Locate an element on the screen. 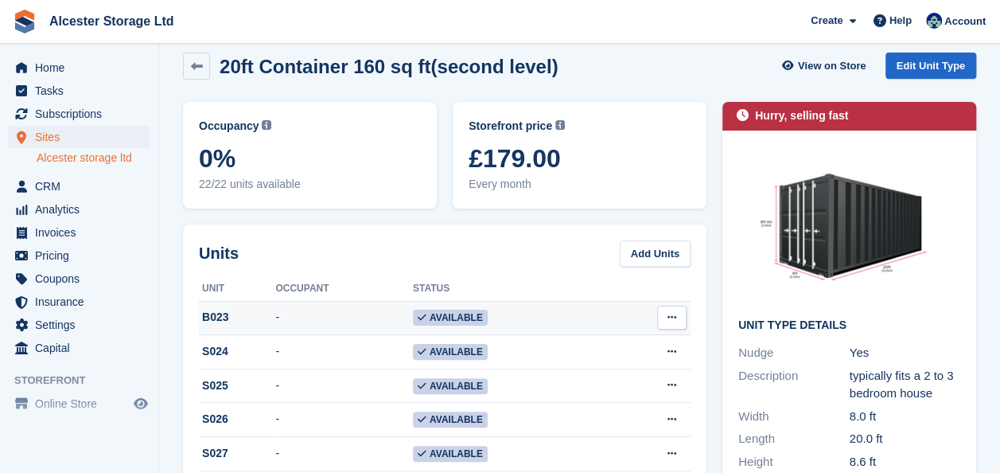 The image size is (1000, 473). span: Home is located at coordinates (83, 68).